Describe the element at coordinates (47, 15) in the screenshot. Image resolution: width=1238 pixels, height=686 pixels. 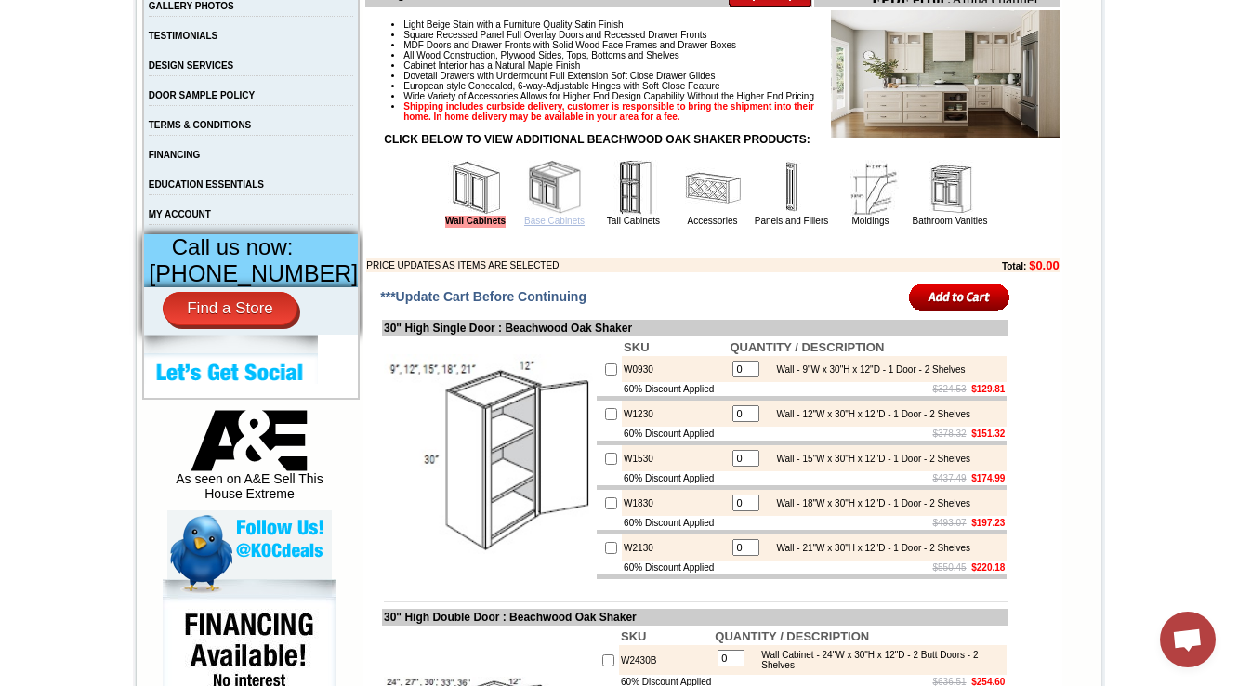
I see `b: FPDF error:` at that location.